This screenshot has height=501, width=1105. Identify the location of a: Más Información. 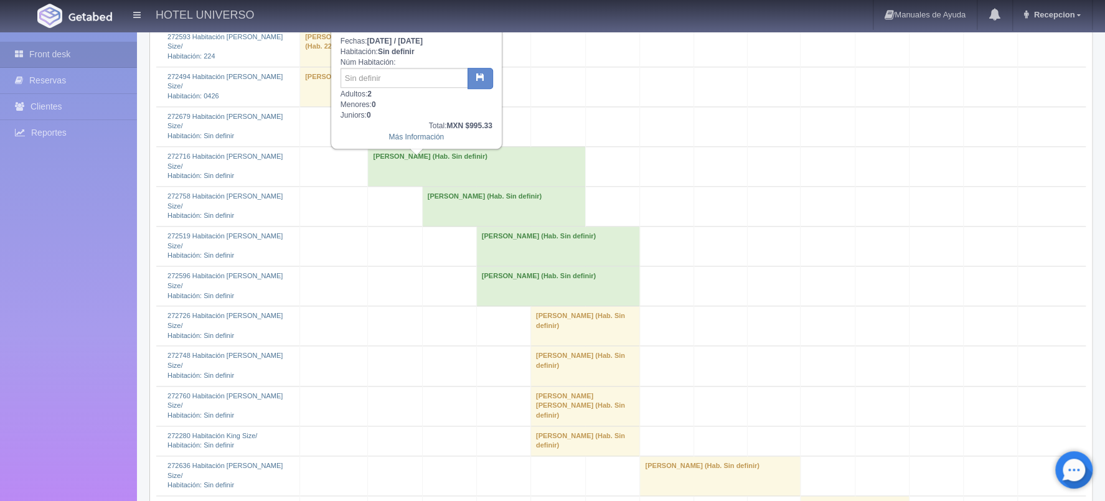
(416, 137).